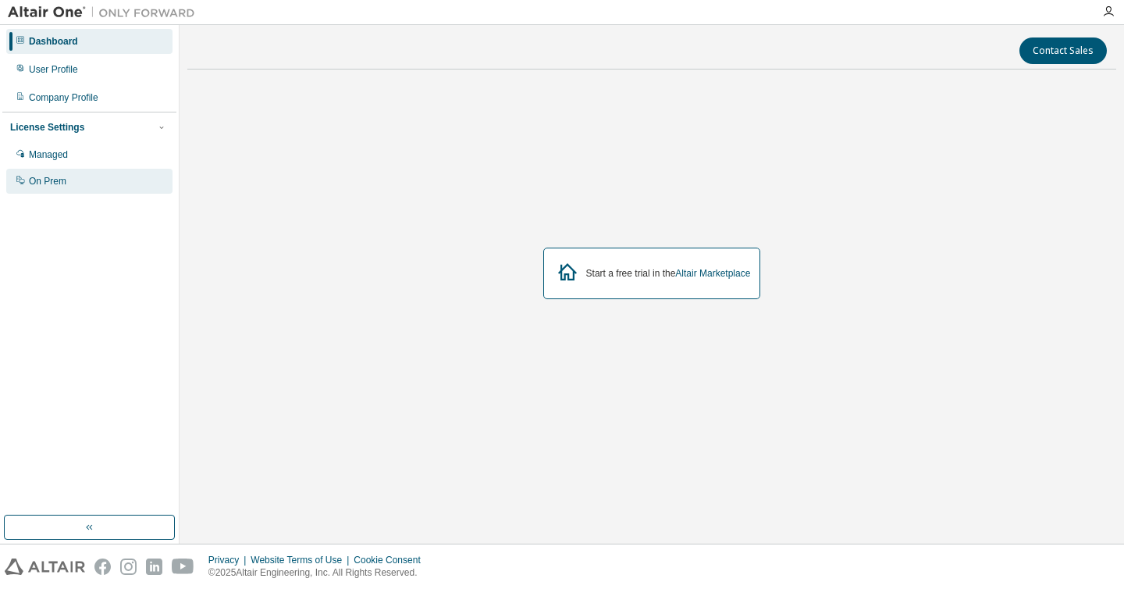 Image resolution: width=1124 pixels, height=589 pixels. What do you see at coordinates (47, 127) in the screenshot?
I see `div: License Settings` at bounding box center [47, 127].